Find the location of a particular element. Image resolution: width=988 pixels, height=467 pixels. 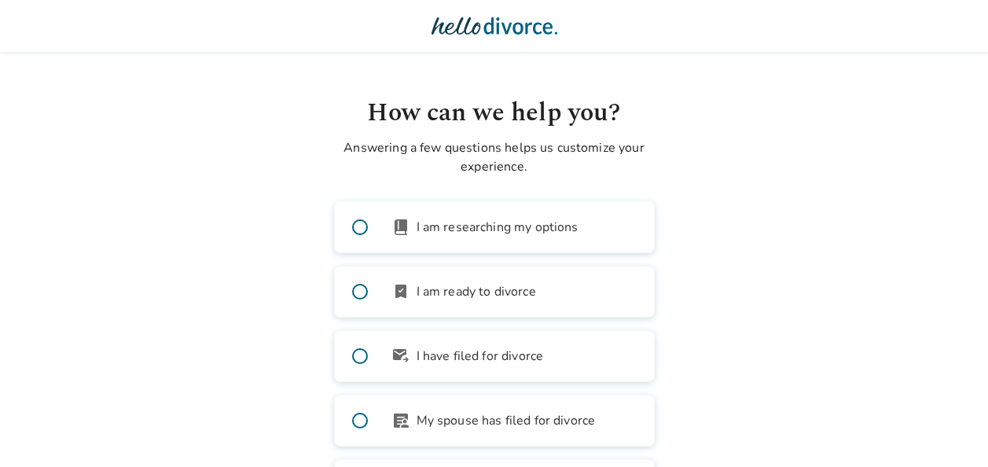

span: article_person is located at coordinates (401, 420).